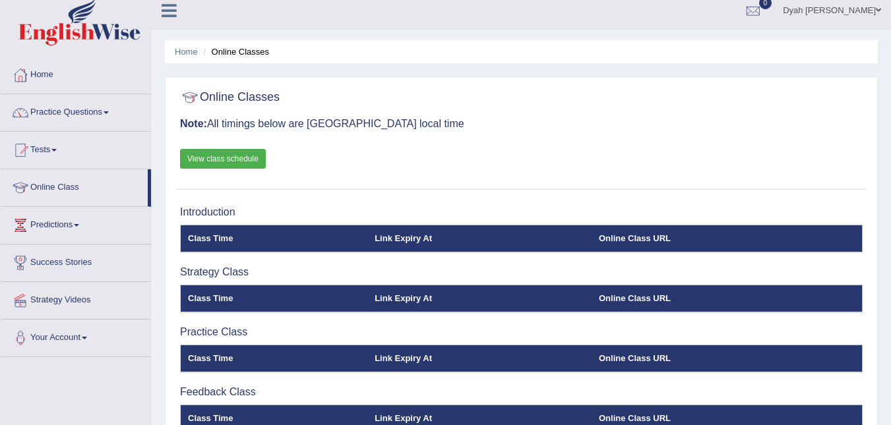 The width and height of the screenshot is (891, 425). I want to click on a: Strategy Videos, so click(76, 299).